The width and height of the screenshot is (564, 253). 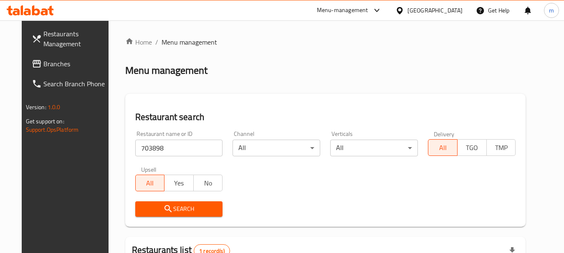 What do you see at coordinates (54, 107) in the screenshot?
I see `span: 1.0.0` at bounding box center [54, 107].